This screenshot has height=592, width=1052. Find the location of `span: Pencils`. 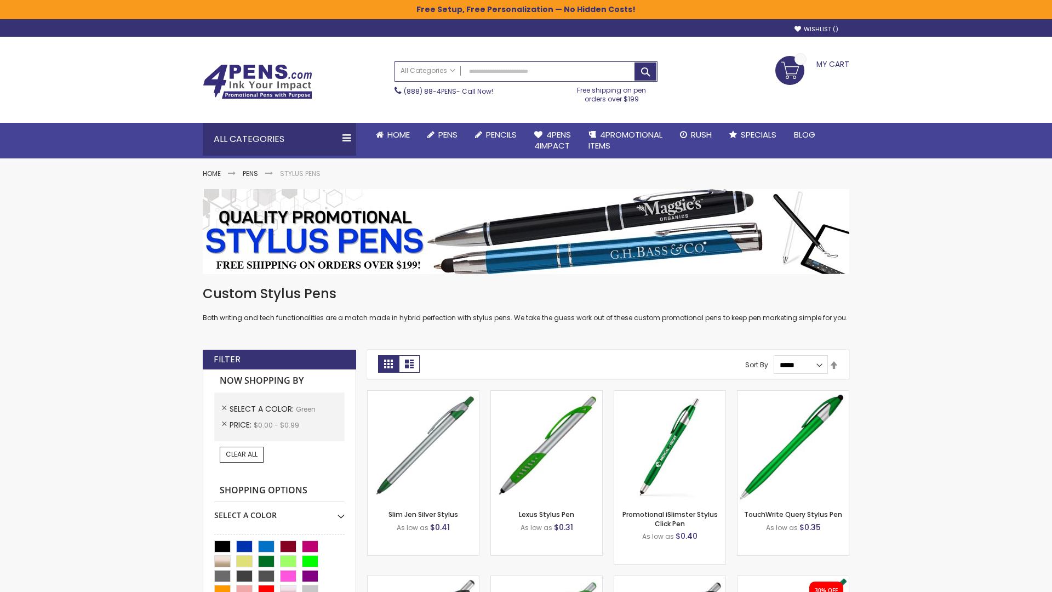

span: Pencils is located at coordinates (502, 134).